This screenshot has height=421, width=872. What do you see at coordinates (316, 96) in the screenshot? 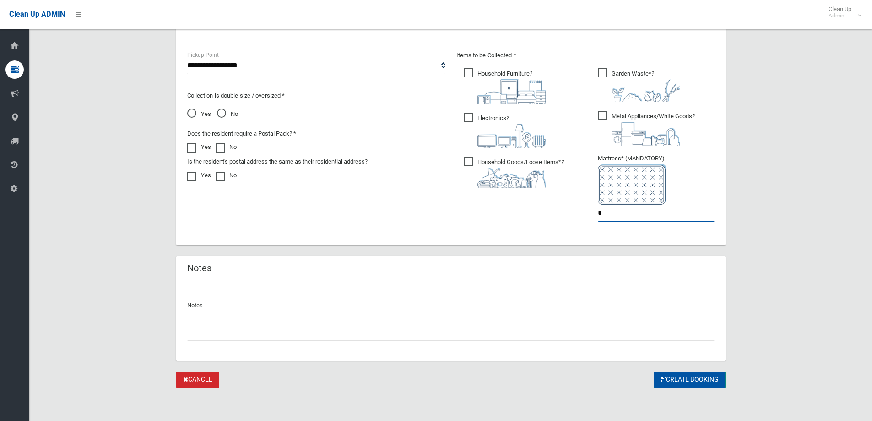
I see `p: Collection is double size / oversized *` at bounding box center [316, 96].